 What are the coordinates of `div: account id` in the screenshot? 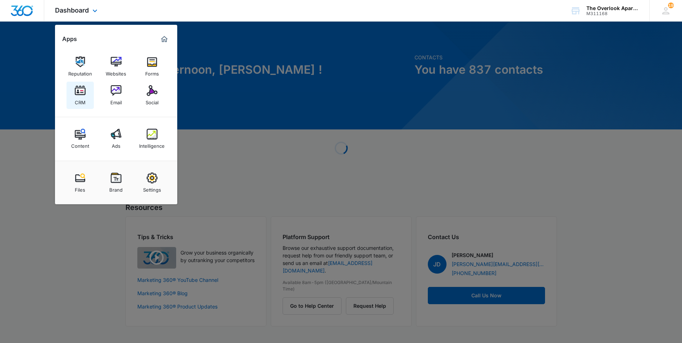 It's located at (612, 14).